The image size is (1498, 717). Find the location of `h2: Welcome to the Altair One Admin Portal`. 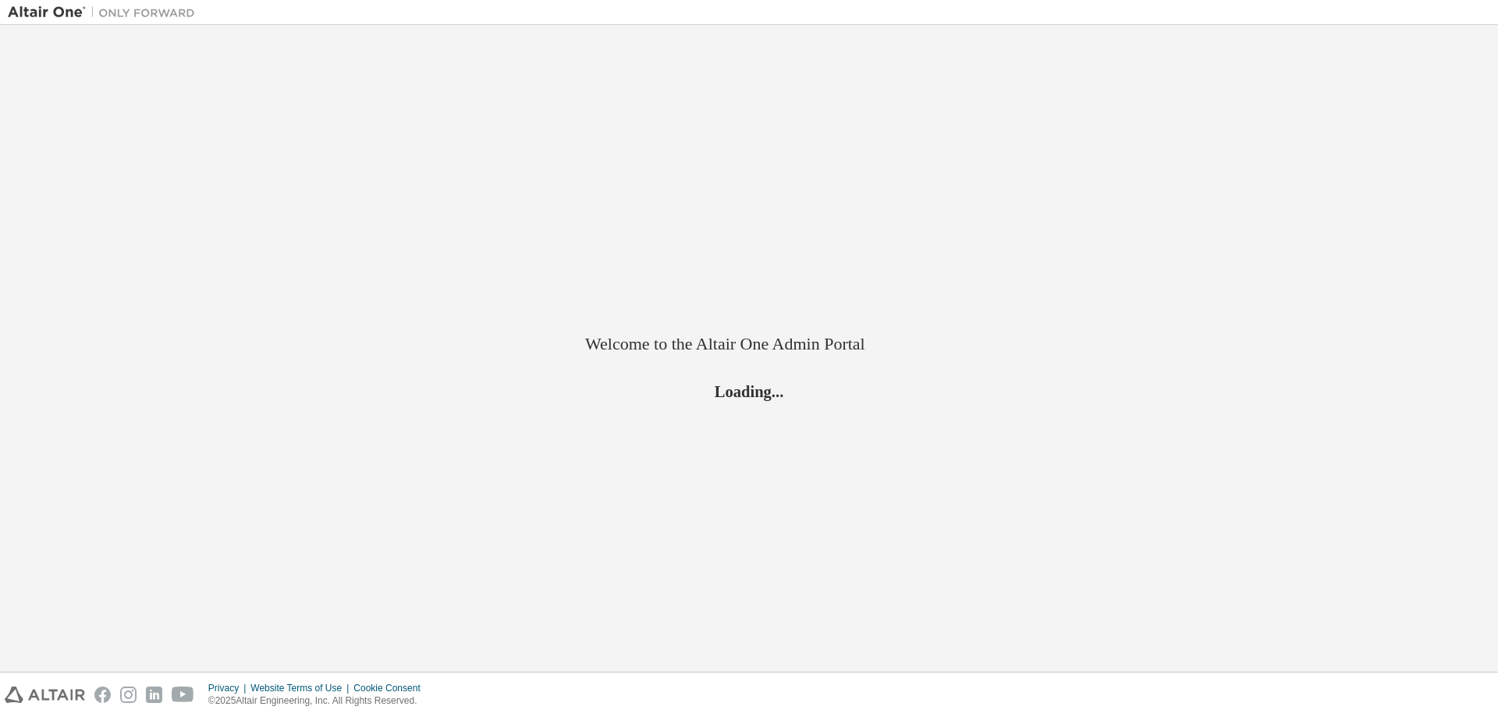

h2: Welcome to the Altair One Admin Portal is located at coordinates (749, 344).